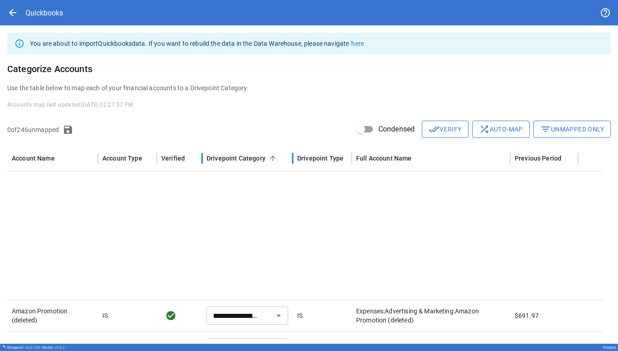 Image resolution: width=618 pixels, height=351 pixels. What do you see at coordinates (13, 13) in the screenshot?
I see `span: arrow_back` at bounding box center [13, 13].